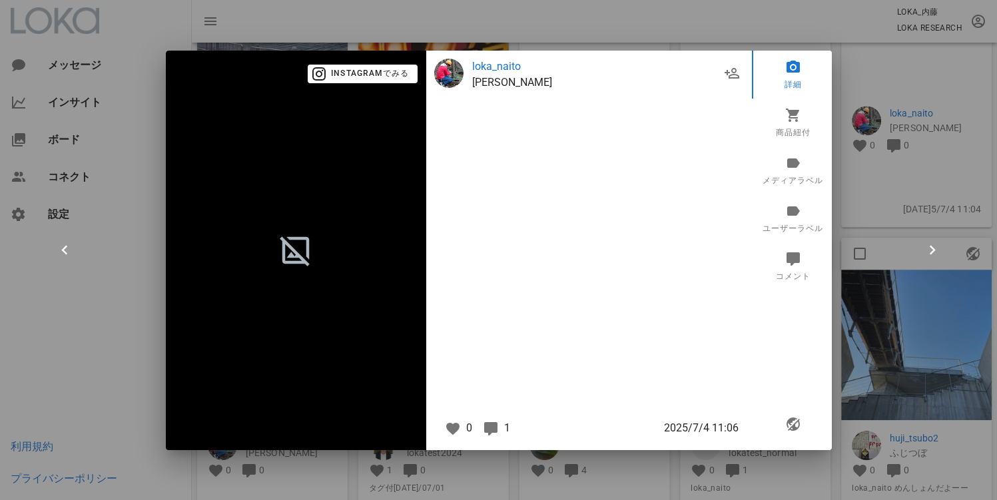 This screenshot has width=997, height=500. Describe the element at coordinates (793, 75) in the screenshot. I see `a: 詳細` at that location.